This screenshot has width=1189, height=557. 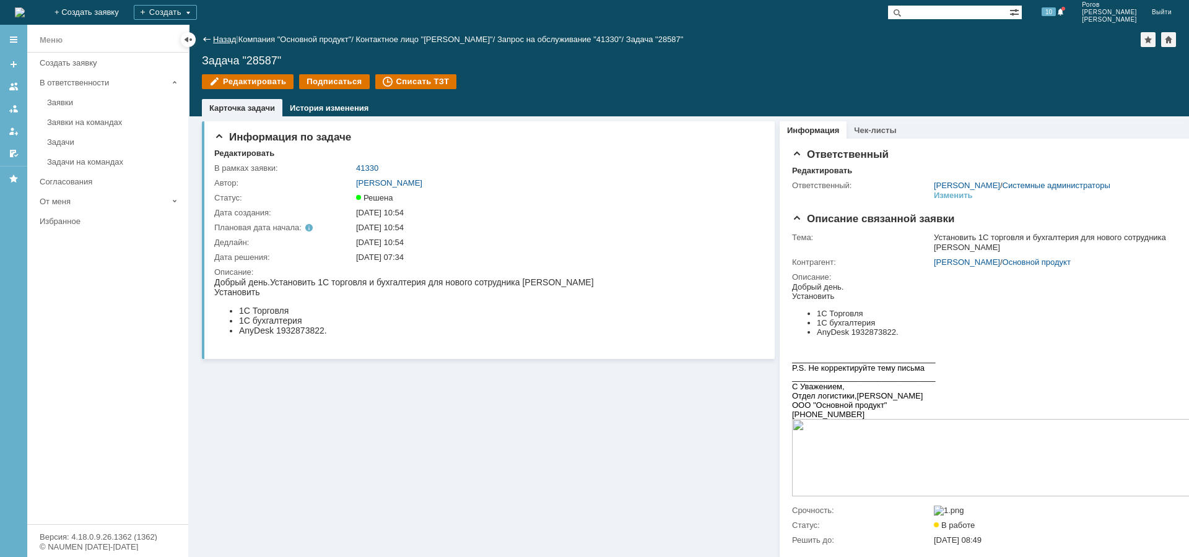 I want to click on div: В рамках заявки:, so click(x=284, y=168).